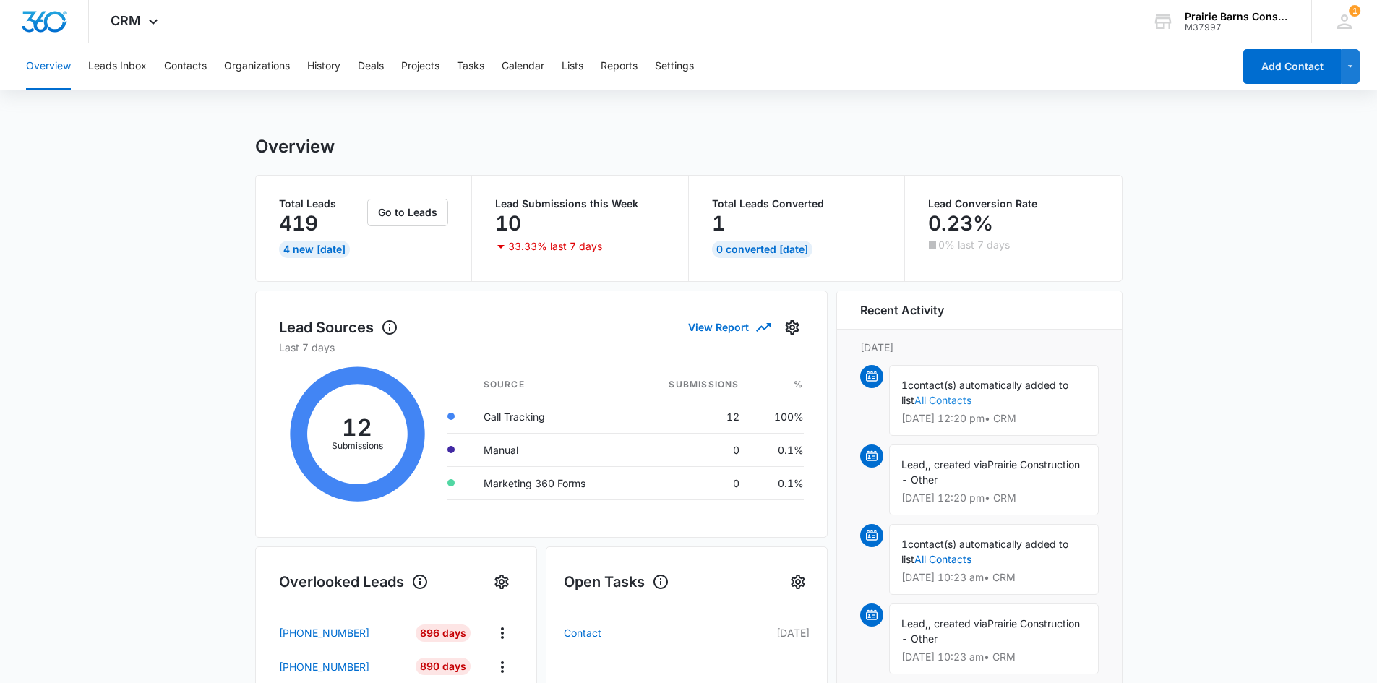 Image resolution: width=1377 pixels, height=683 pixels. Describe the element at coordinates (1238, 27) in the screenshot. I see `div: account id` at that location.